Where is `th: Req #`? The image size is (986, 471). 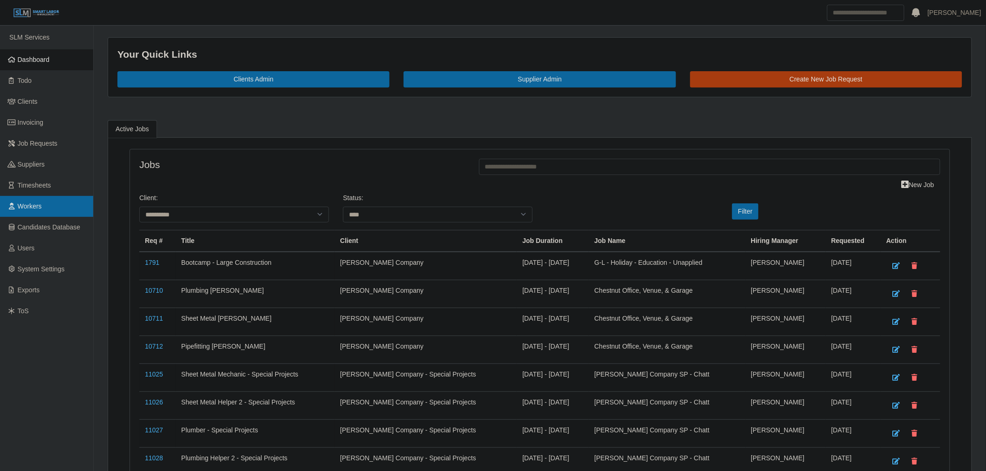
th: Req # is located at coordinates (157, 241).